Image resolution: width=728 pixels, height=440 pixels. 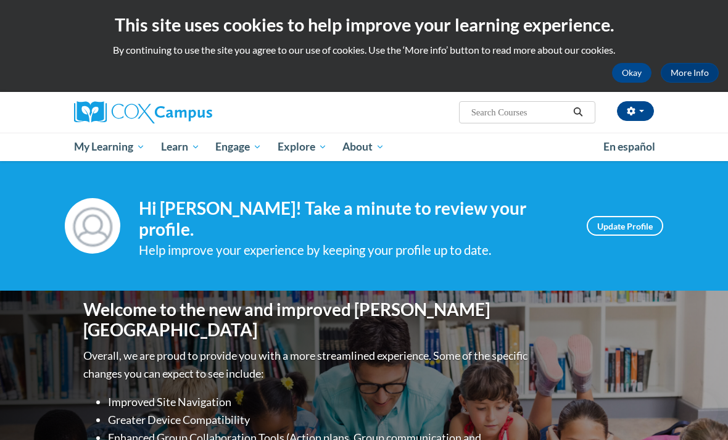 What do you see at coordinates (109, 147) in the screenshot?
I see `span: My Learning` at bounding box center [109, 147].